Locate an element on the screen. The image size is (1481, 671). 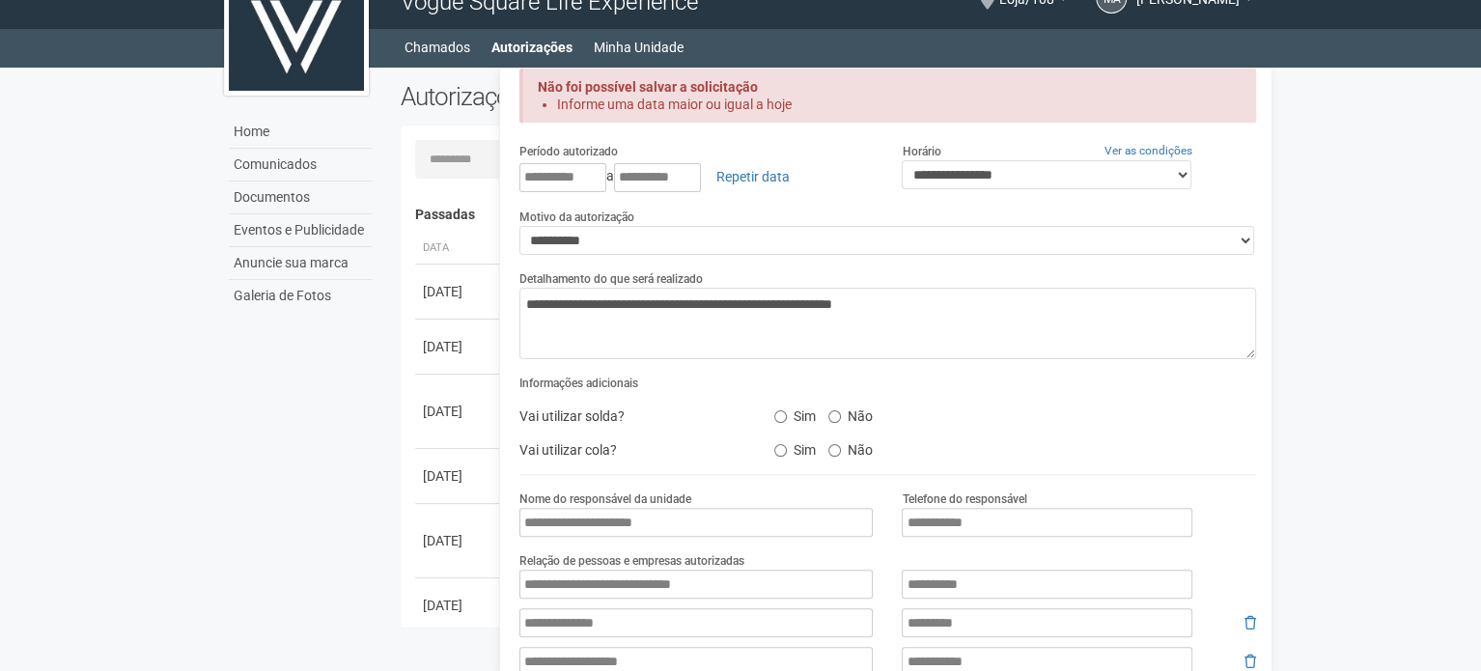
label: Relação de pessoas e empresas autorizadas is located at coordinates (631, 561).